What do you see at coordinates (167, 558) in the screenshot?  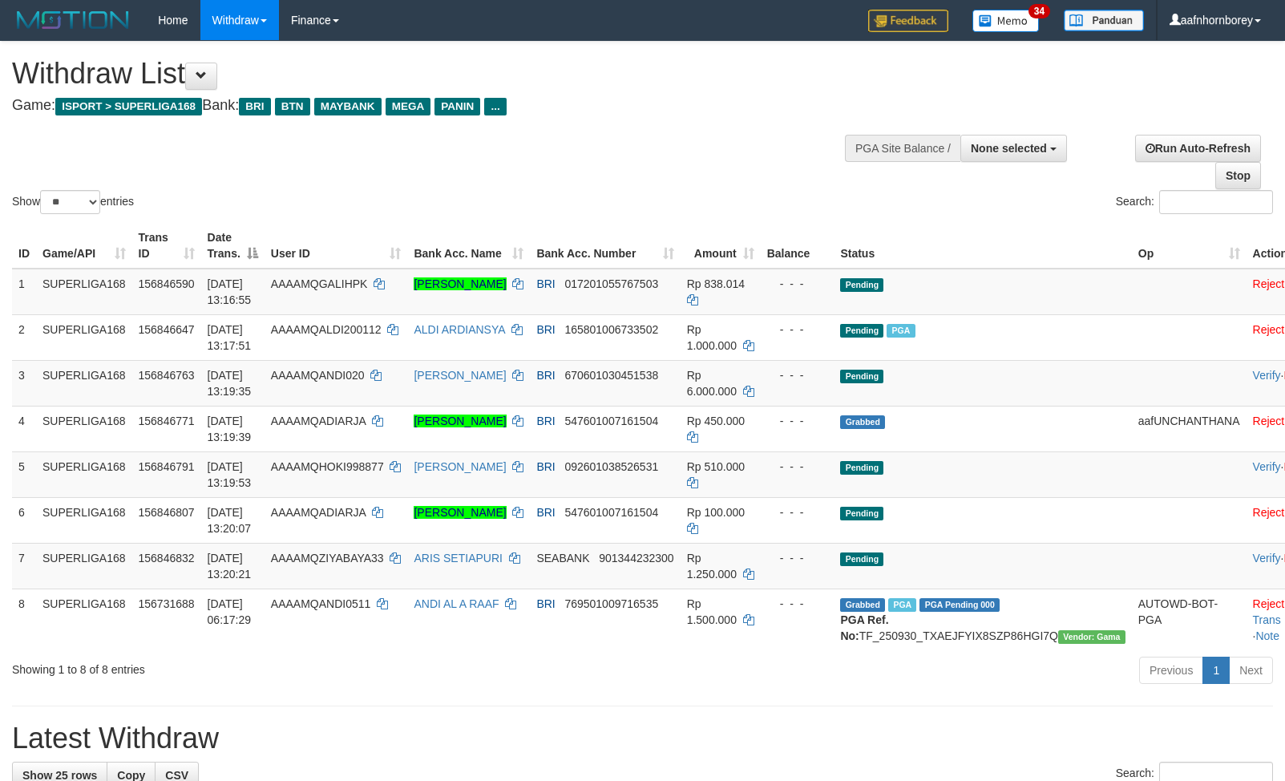 I see `span: 156846832` at bounding box center [167, 558].